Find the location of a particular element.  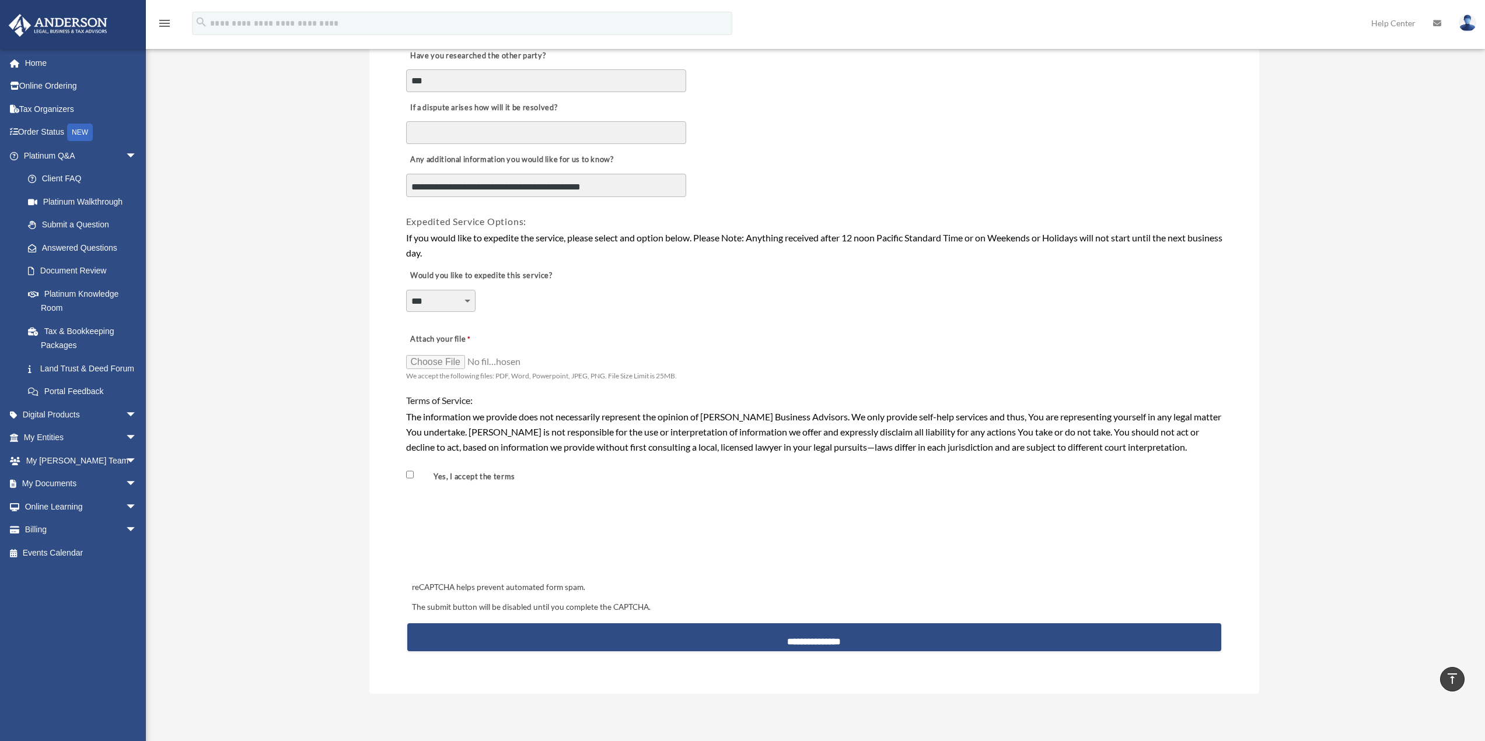

img: Anderson Advisors Platinum Portal is located at coordinates (58, 25).